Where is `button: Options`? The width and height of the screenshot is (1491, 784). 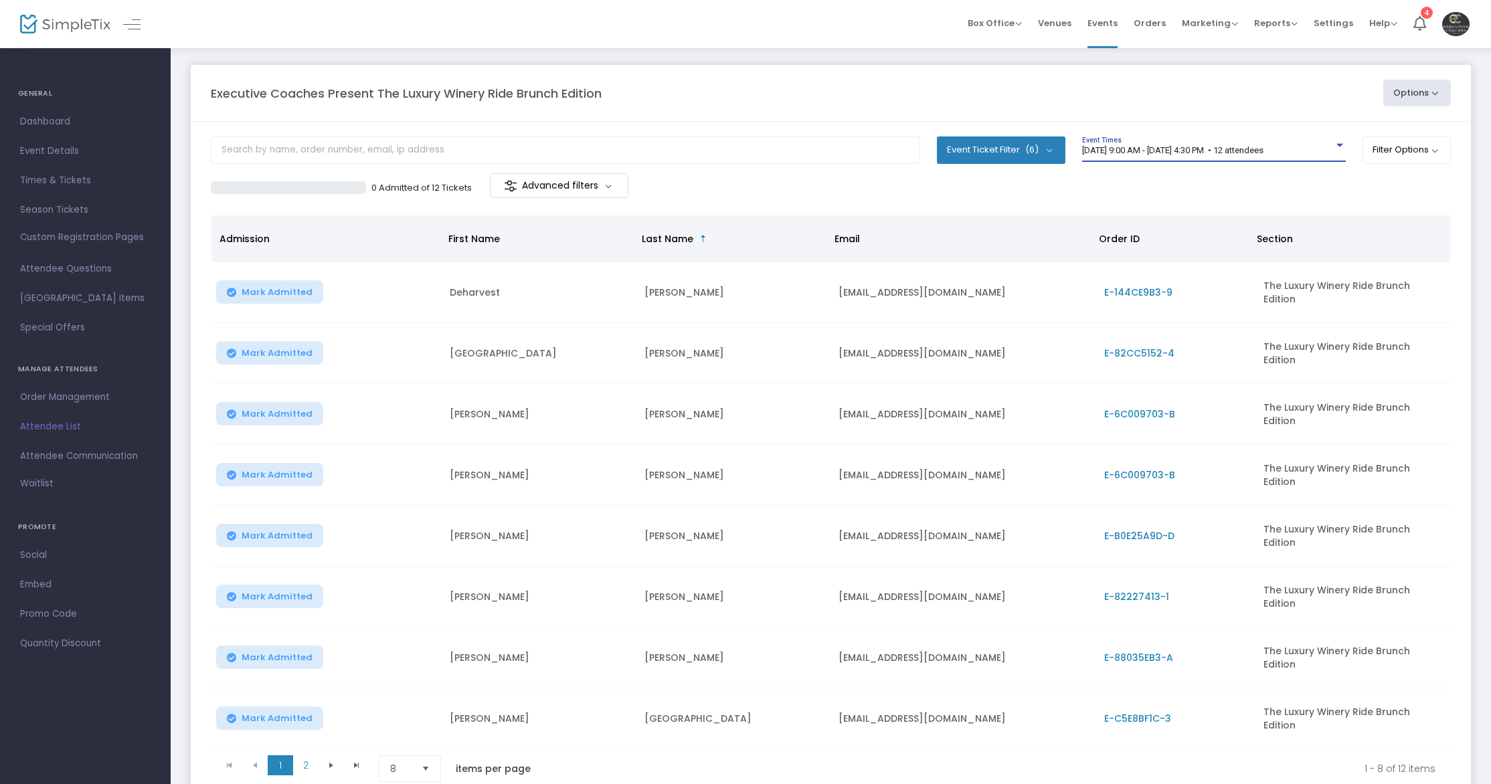
button: Options is located at coordinates (1417, 93).